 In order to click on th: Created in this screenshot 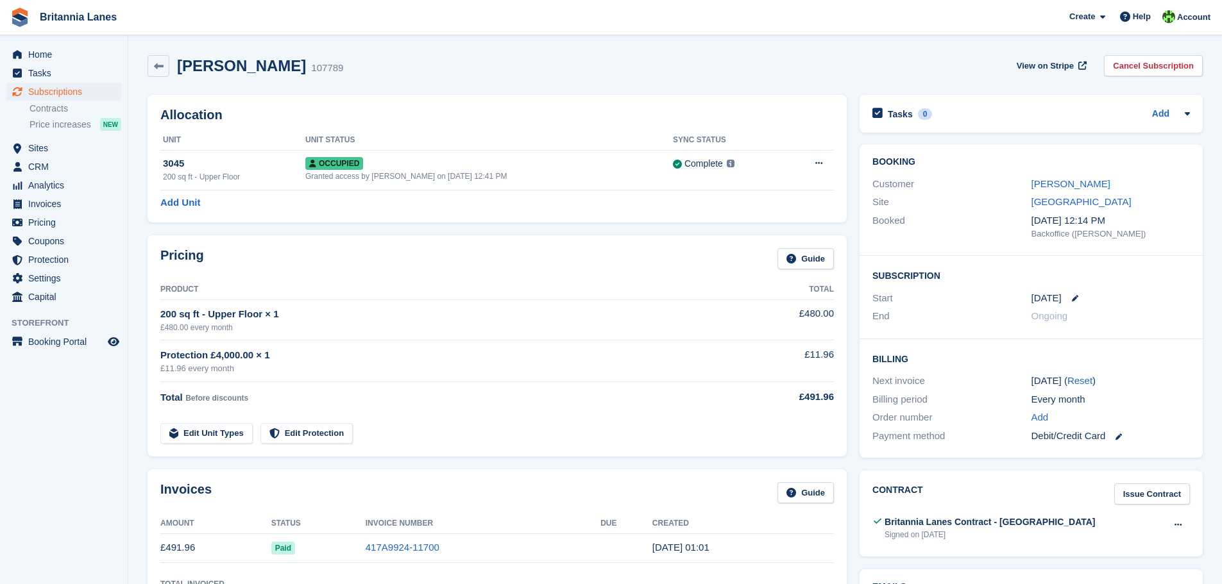, I will do `click(743, 524)`.